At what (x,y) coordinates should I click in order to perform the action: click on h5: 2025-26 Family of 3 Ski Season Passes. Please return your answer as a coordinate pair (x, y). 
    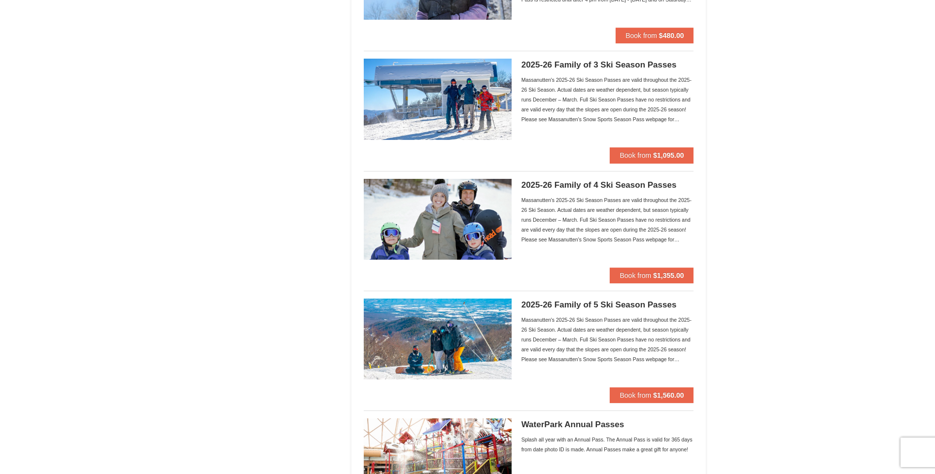
    Looking at the image, I should click on (608, 65).